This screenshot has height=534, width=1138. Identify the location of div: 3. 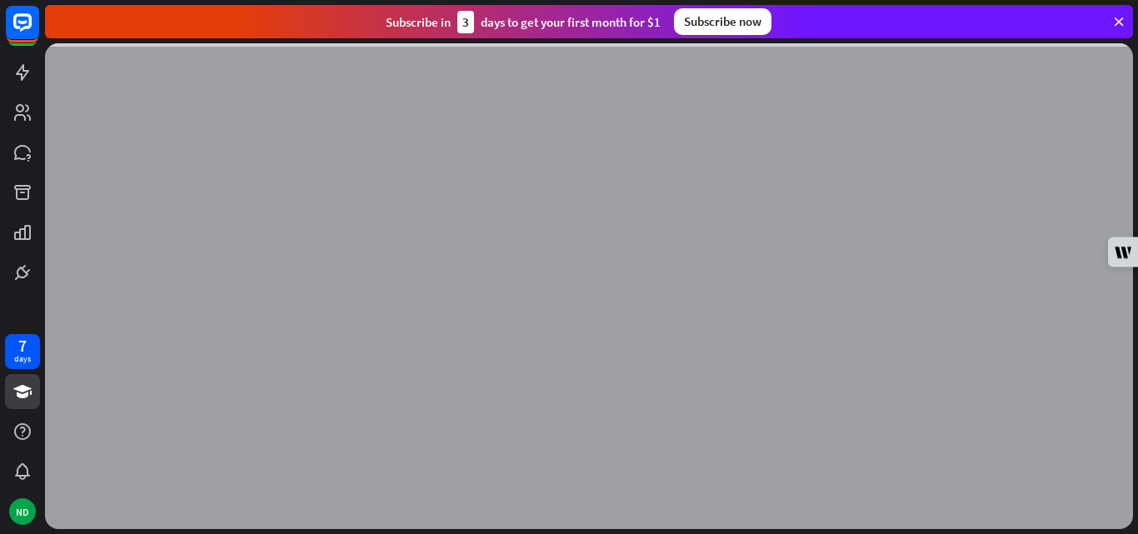
(466, 22).